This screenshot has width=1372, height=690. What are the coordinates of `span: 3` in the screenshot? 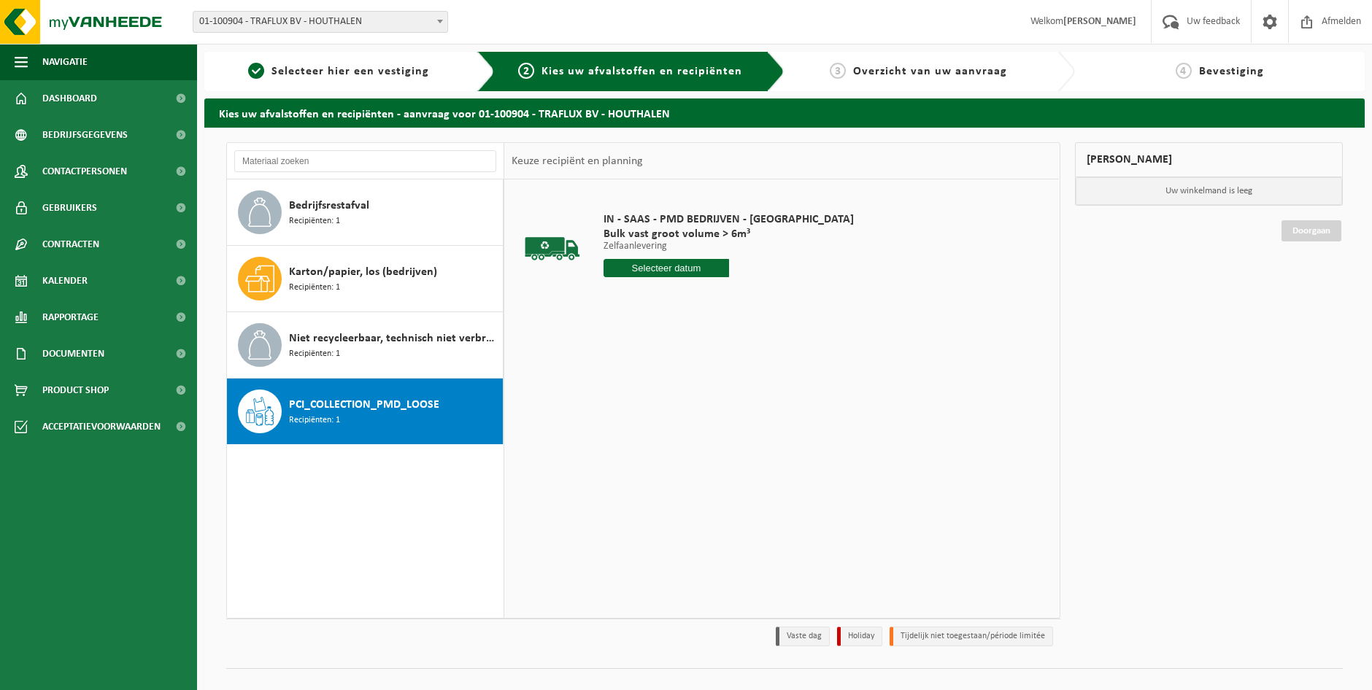 It's located at (838, 71).